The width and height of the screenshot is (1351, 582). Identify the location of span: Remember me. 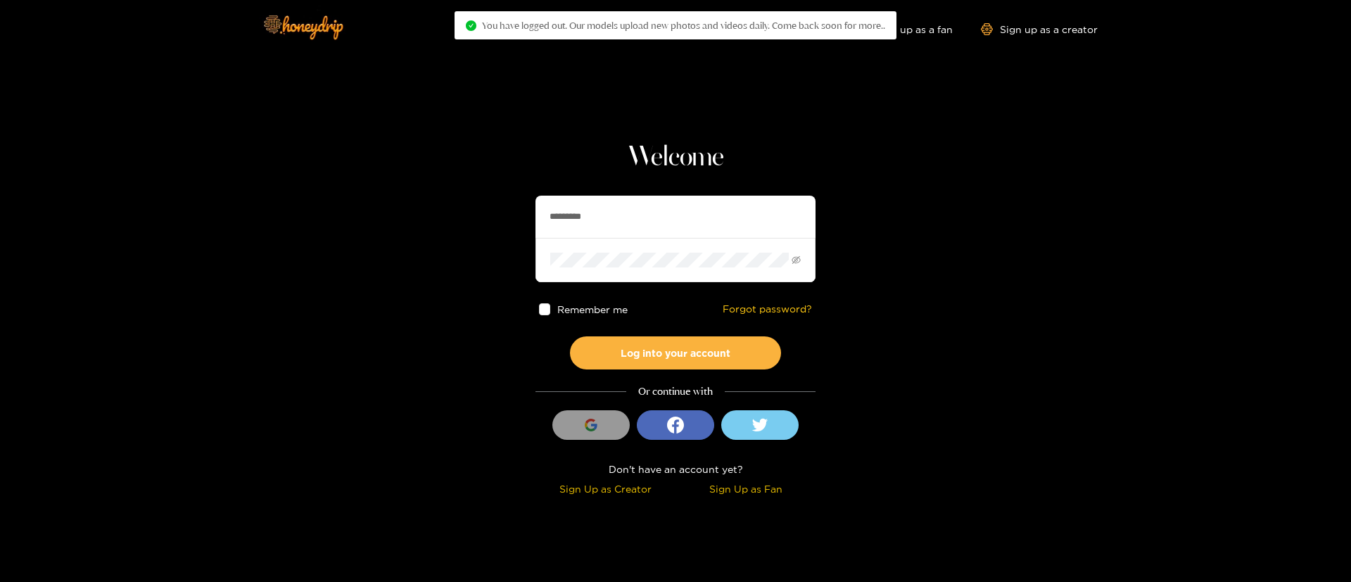
(593, 309).